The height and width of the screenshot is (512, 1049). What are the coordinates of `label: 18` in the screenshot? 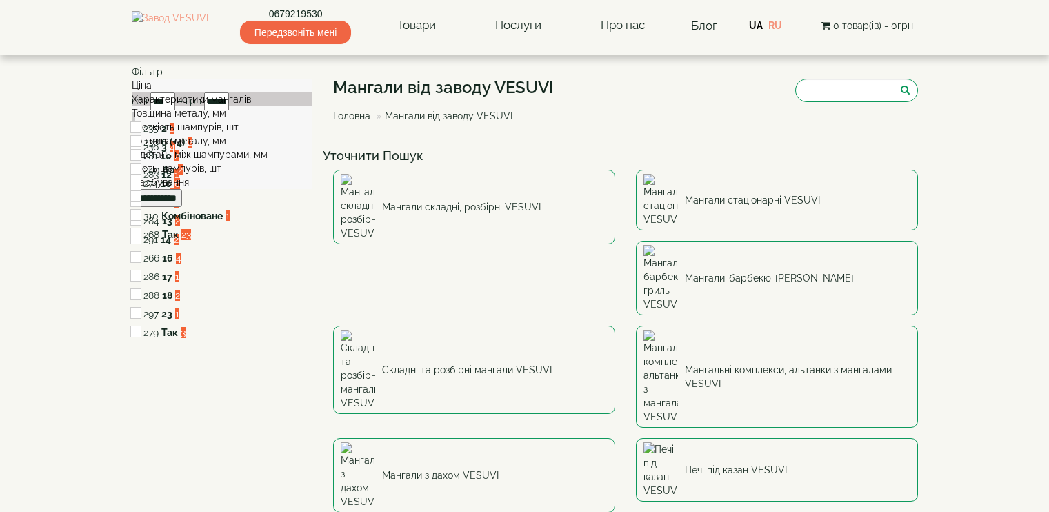 It's located at (167, 295).